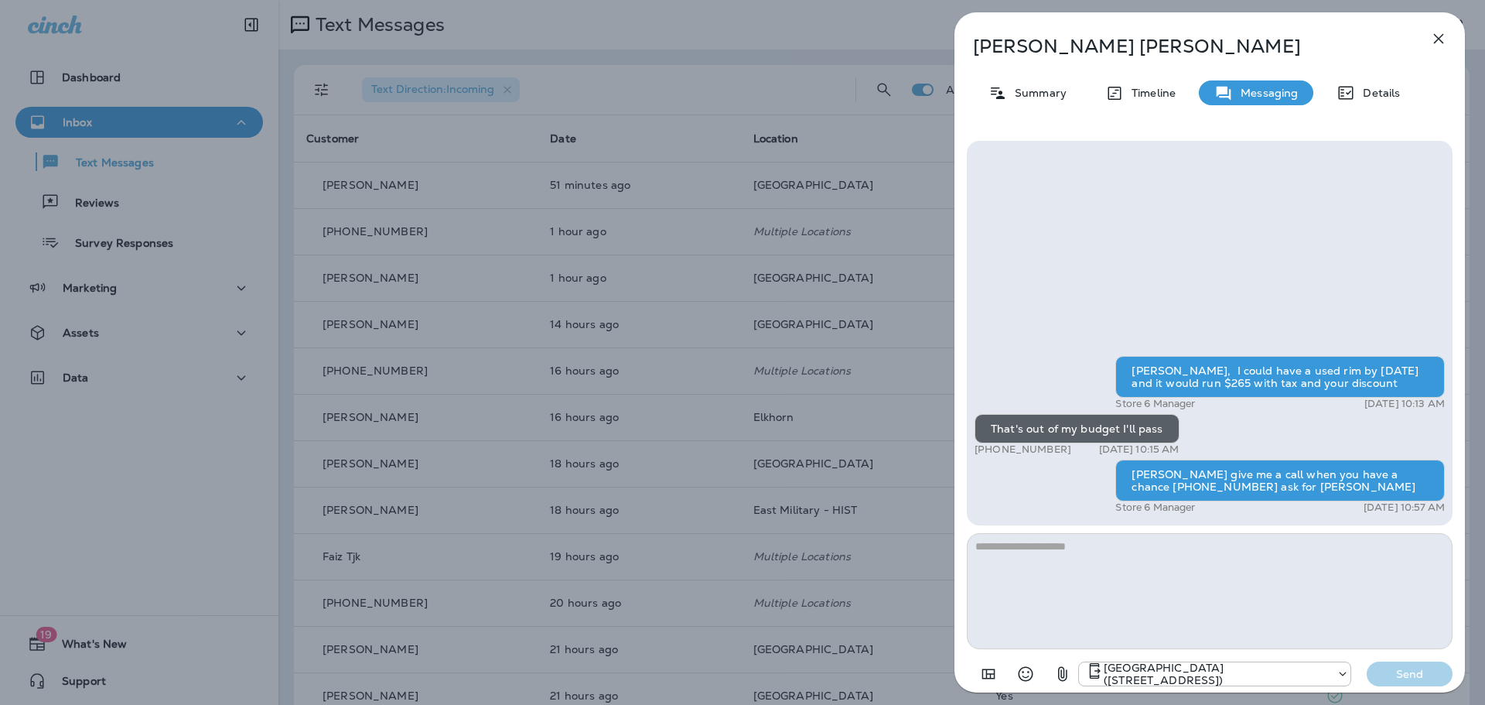  What do you see at coordinates (1266, 93) in the screenshot?
I see `p: Messaging` at bounding box center [1266, 93].